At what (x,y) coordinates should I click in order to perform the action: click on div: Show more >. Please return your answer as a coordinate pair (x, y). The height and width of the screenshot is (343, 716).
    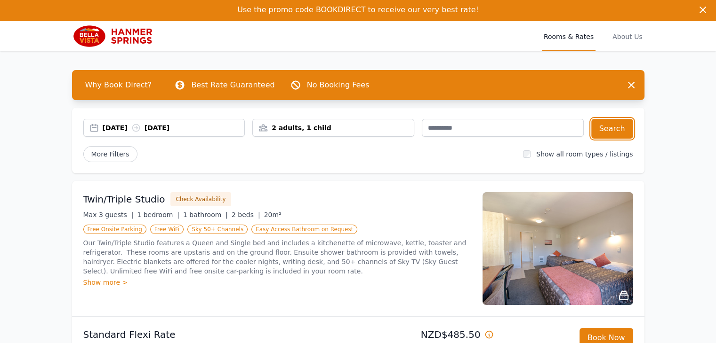
    Looking at the image, I should click on (277, 283).